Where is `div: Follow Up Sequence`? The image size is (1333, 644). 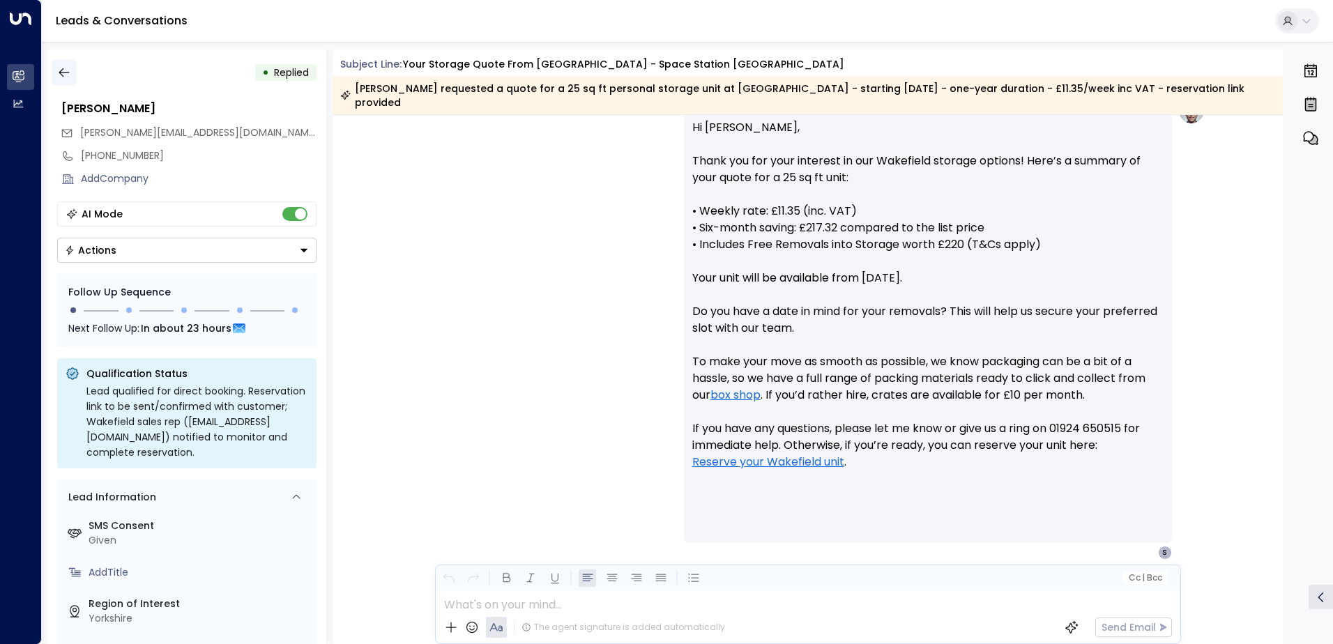
div: Follow Up Sequence is located at coordinates (187, 292).